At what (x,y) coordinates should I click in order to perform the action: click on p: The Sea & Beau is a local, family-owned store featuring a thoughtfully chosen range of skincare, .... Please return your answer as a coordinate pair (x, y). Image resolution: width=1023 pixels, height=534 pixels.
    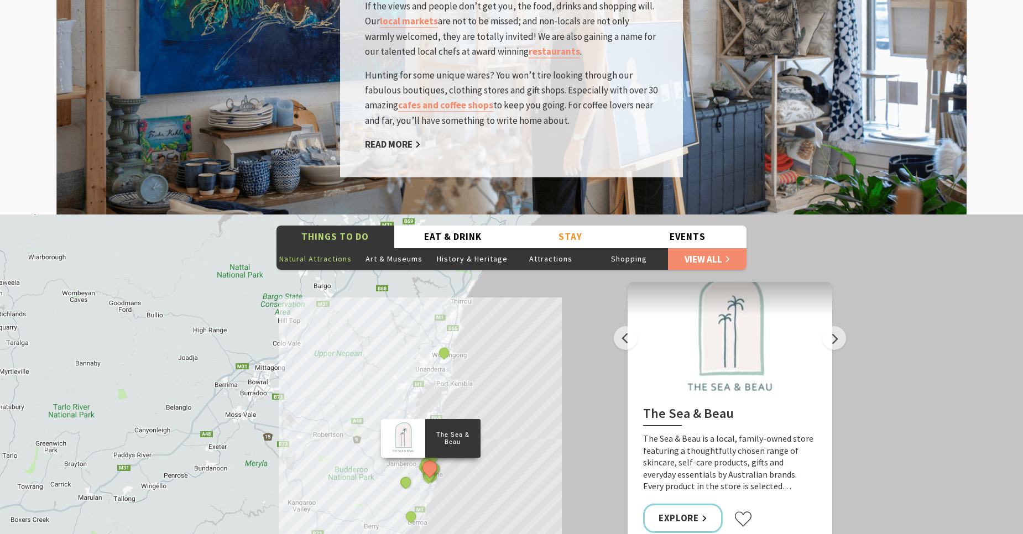
    Looking at the image, I should click on (730, 463).